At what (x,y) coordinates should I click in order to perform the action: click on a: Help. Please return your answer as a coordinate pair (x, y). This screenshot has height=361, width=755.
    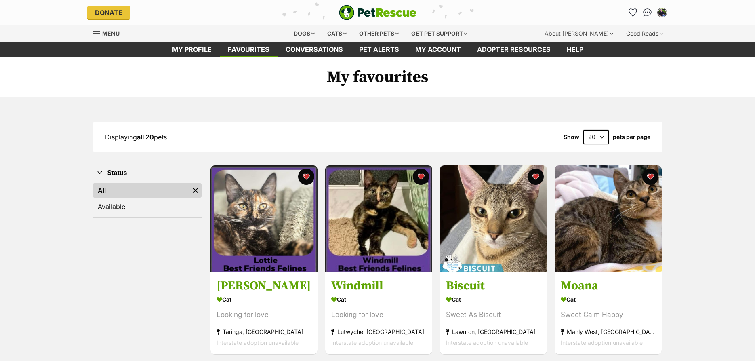
    Looking at the image, I should click on (575, 49).